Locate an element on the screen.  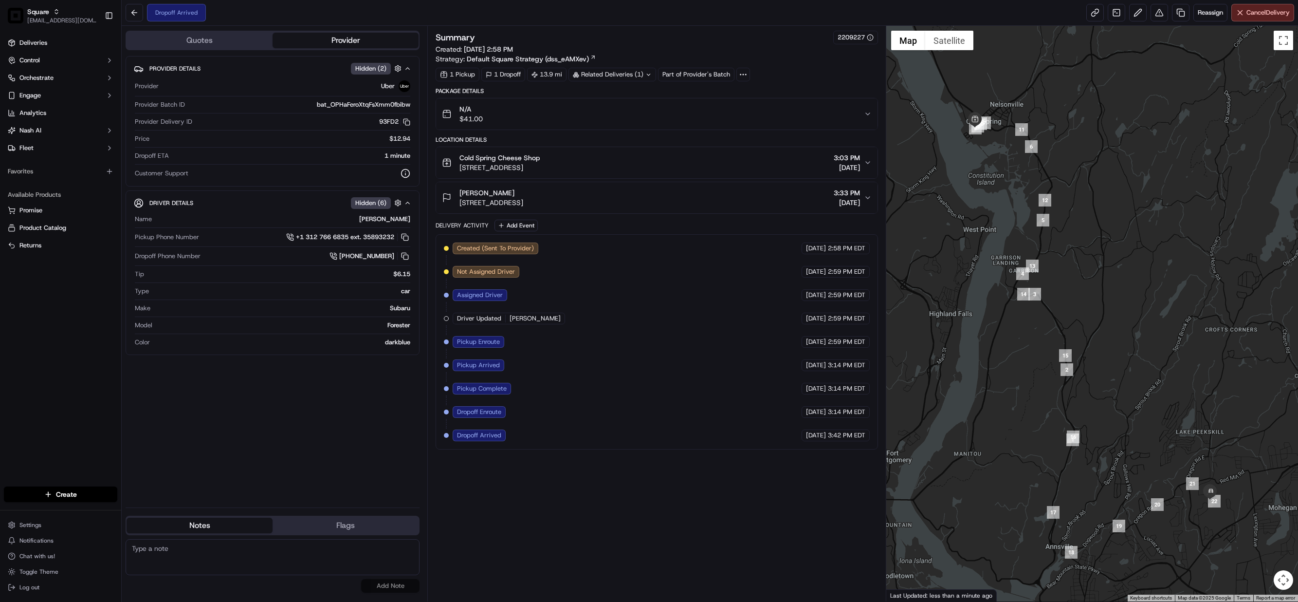
span: 3:33 PM is located at coordinates (847, 193).